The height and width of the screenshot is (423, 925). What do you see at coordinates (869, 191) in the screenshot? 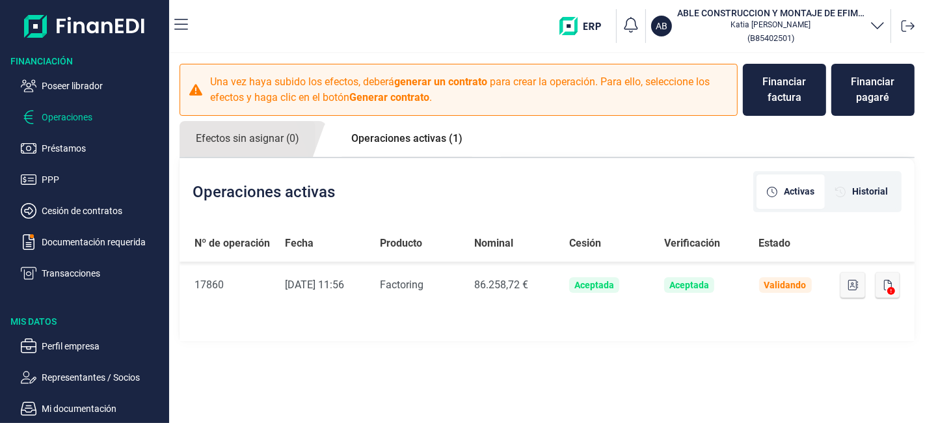
I see `span: Historial` at bounding box center [869, 191].